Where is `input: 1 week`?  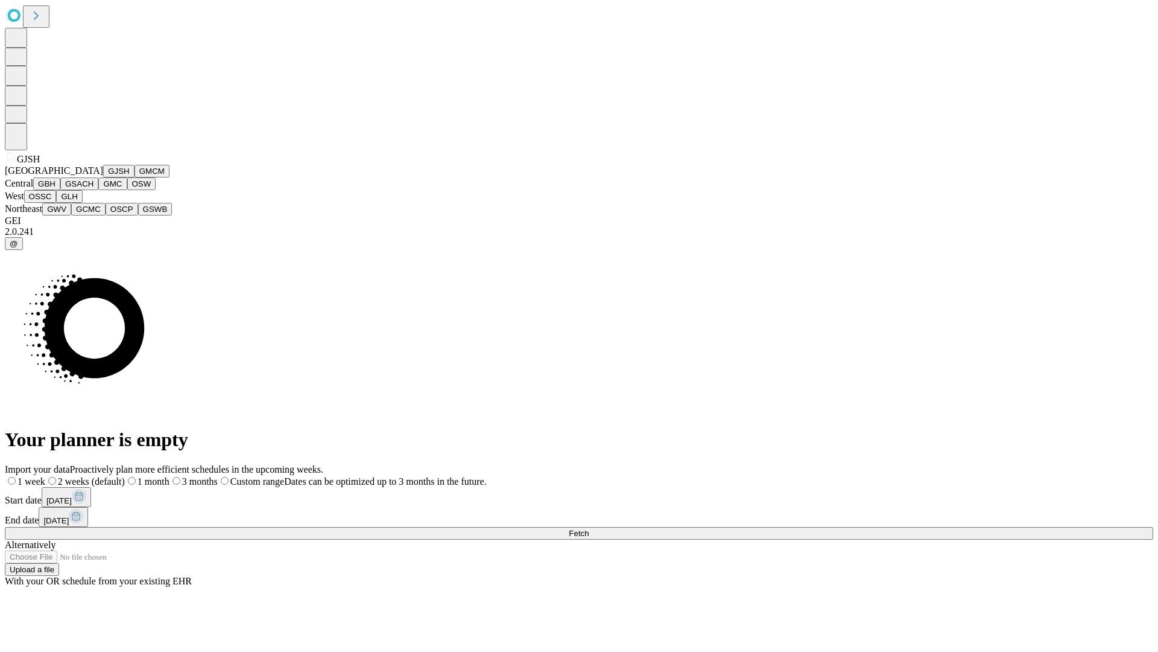
input: 1 week is located at coordinates (11, 480).